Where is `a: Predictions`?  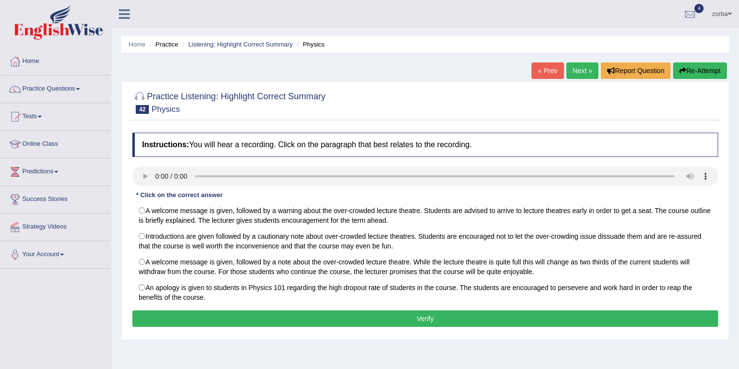 a: Predictions is located at coordinates (56, 171).